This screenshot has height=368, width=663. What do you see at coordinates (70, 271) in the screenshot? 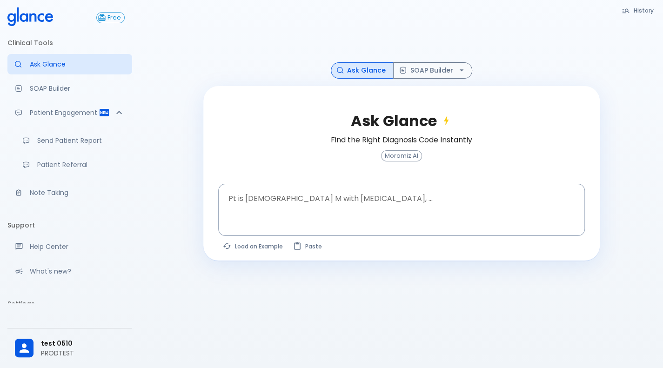
I see `div: Recent updates and feature releases` at bounding box center [70, 271].